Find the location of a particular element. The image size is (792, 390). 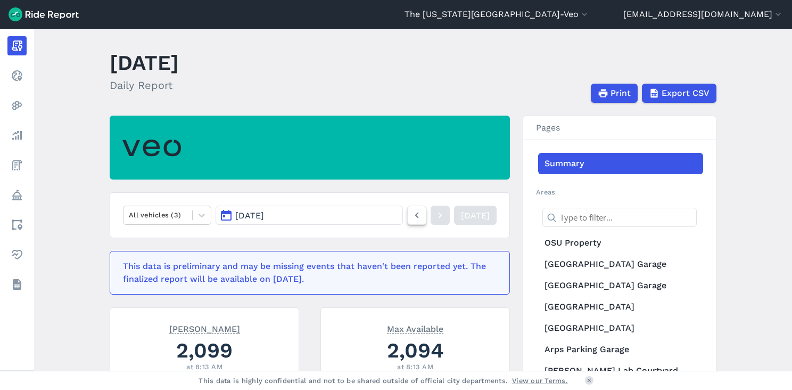

a: Health is located at coordinates (17, 254).